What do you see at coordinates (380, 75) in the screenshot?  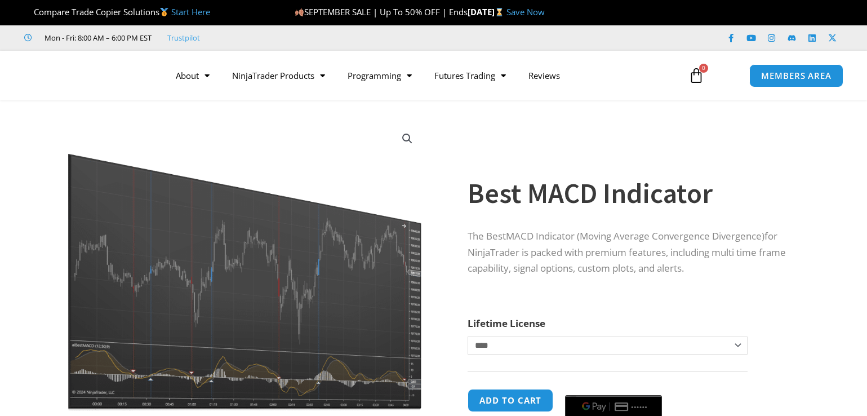 I see `a: Programming` at bounding box center [380, 75].